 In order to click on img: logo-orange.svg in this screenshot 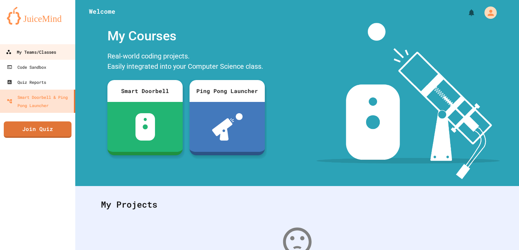, I will do `click(38, 16)`.